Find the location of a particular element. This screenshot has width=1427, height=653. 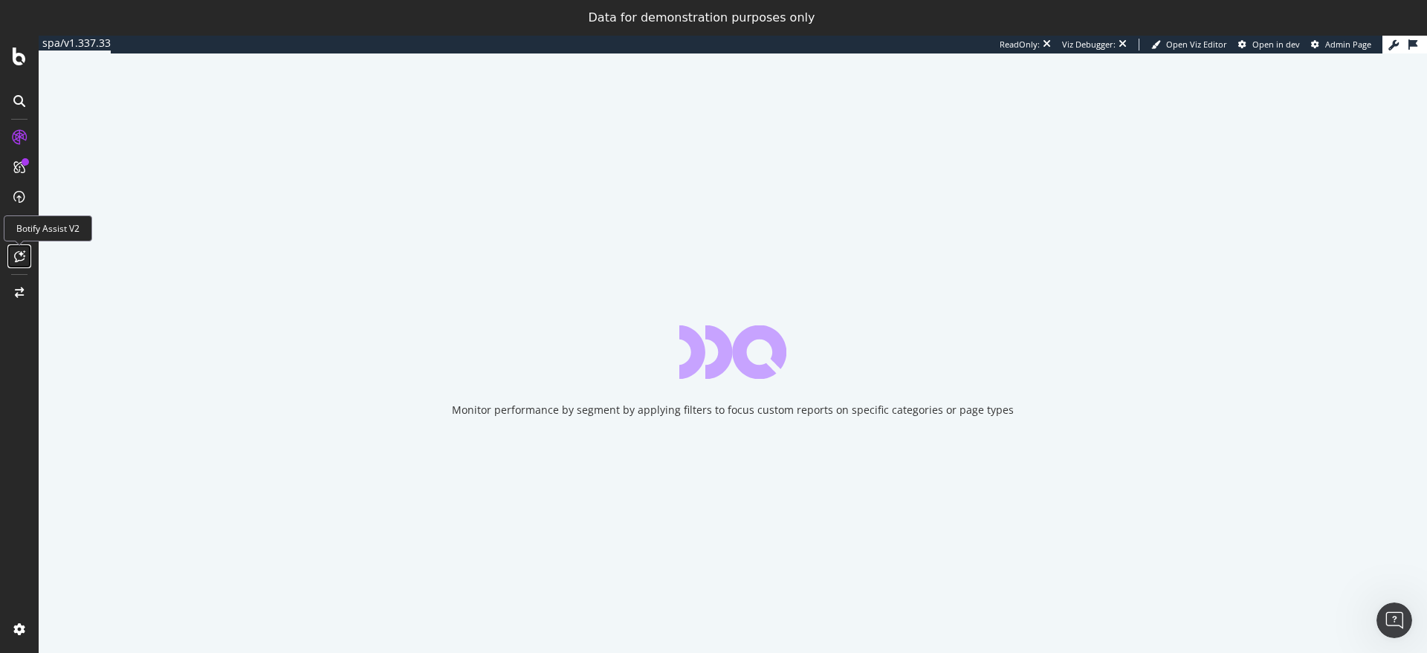

div: Monitor performance by segment by applying filters to focus custom reports on specific categories... is located at coordinates (733, 410).